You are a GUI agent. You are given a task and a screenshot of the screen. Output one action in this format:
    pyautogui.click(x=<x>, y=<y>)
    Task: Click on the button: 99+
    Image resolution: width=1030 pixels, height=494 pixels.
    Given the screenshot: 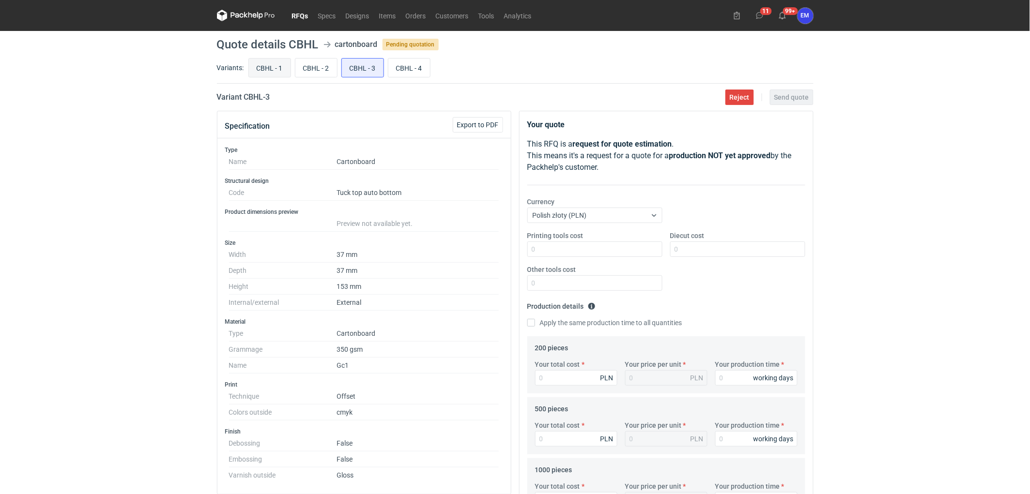 What is the action you would take?
    pyautogui.click(x=782, y=15)
    